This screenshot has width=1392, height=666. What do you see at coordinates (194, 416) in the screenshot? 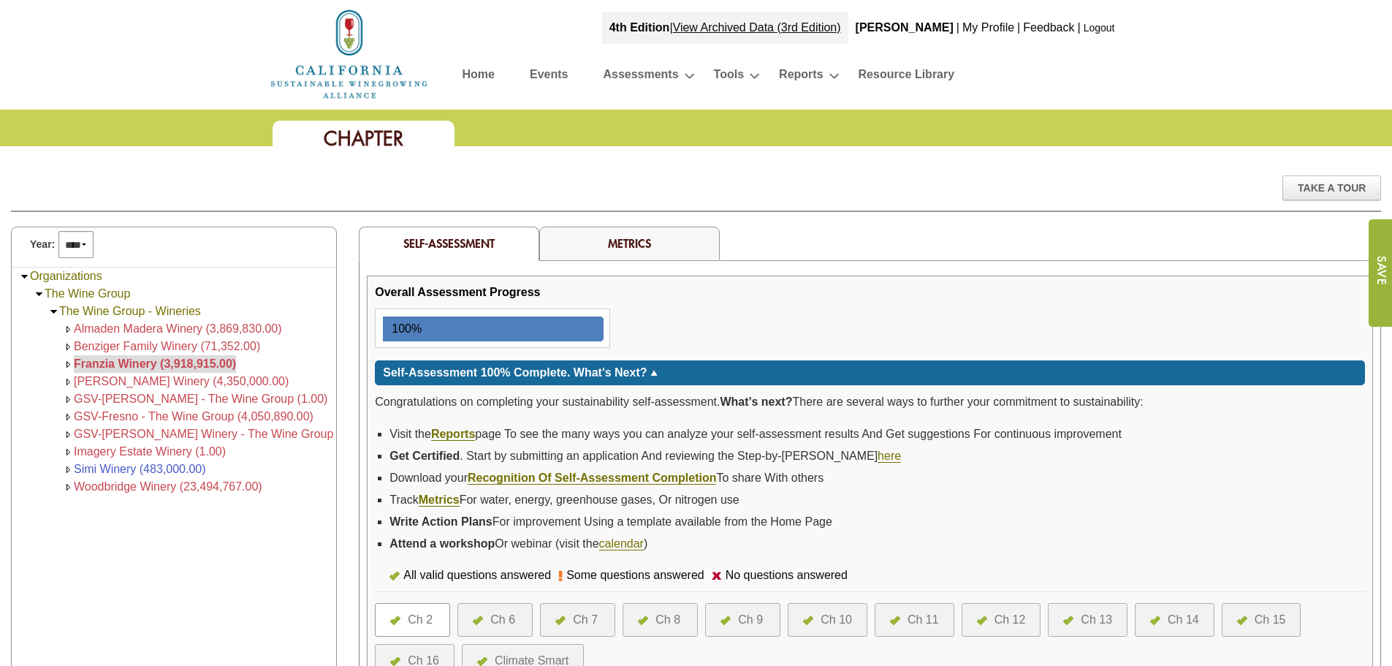
I see `span: GSV-Fresno - The Wine Group (4,050,890.00)` at bounding box center [194, 416].